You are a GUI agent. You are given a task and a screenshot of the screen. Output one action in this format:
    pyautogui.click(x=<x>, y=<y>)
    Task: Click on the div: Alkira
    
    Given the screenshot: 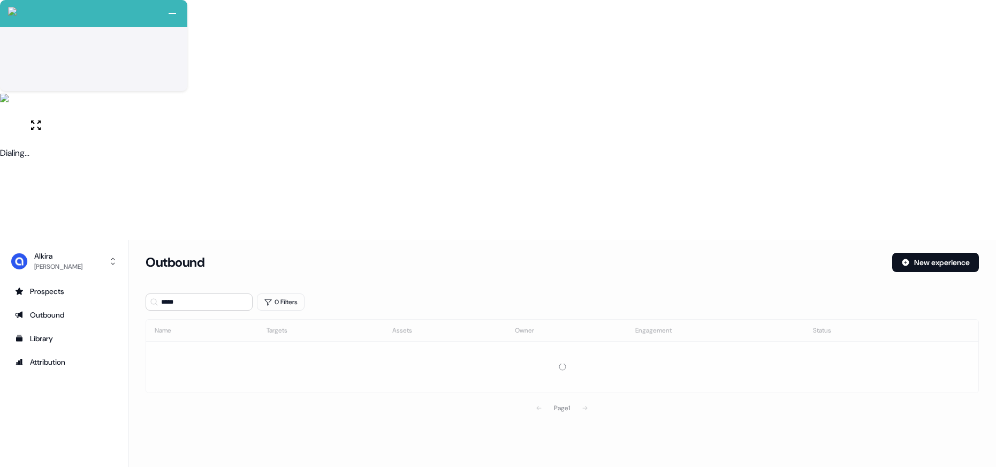 What is the action you would take?
    pyautogui.click(x=58, y=256)
    